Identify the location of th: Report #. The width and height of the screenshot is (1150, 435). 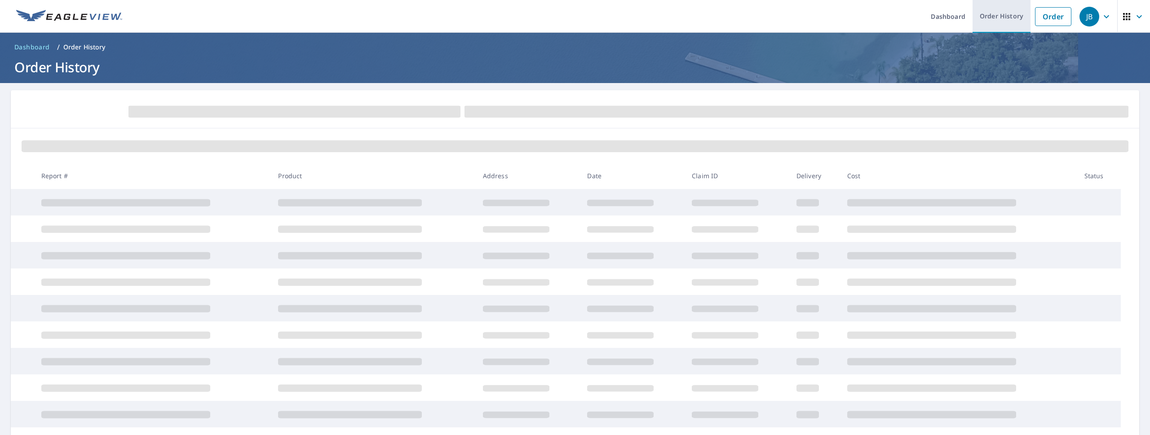
(153, 176).